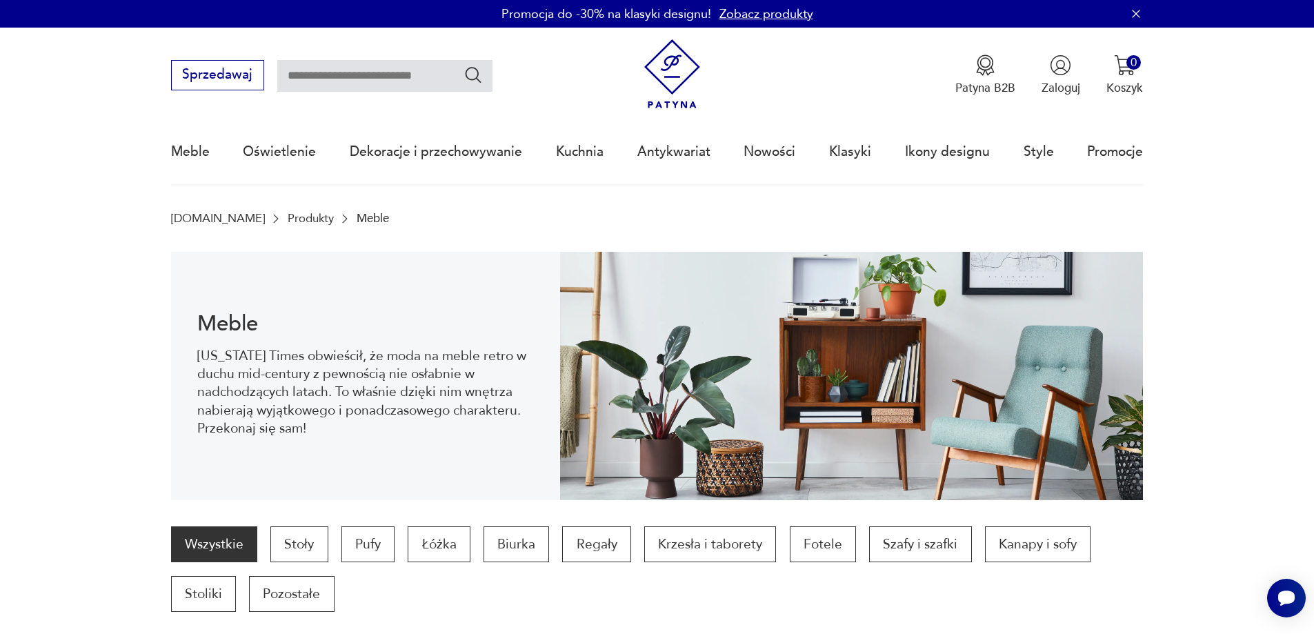  Describe the element at coordinates (299, 544) in the screenshot. I see `a: Stoły` at that location.